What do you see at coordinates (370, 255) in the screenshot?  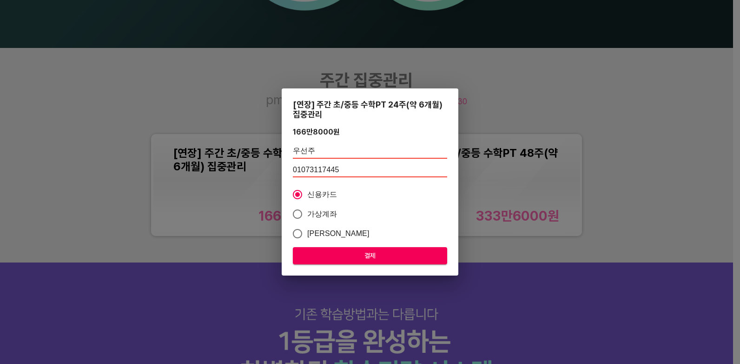 I see `button: 결제` at bounding box center [370, 255].